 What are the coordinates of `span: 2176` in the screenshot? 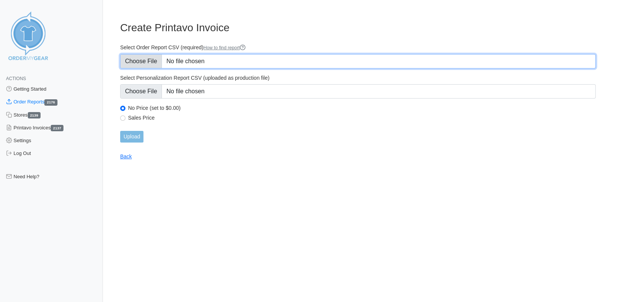 It's located at (51, 102).